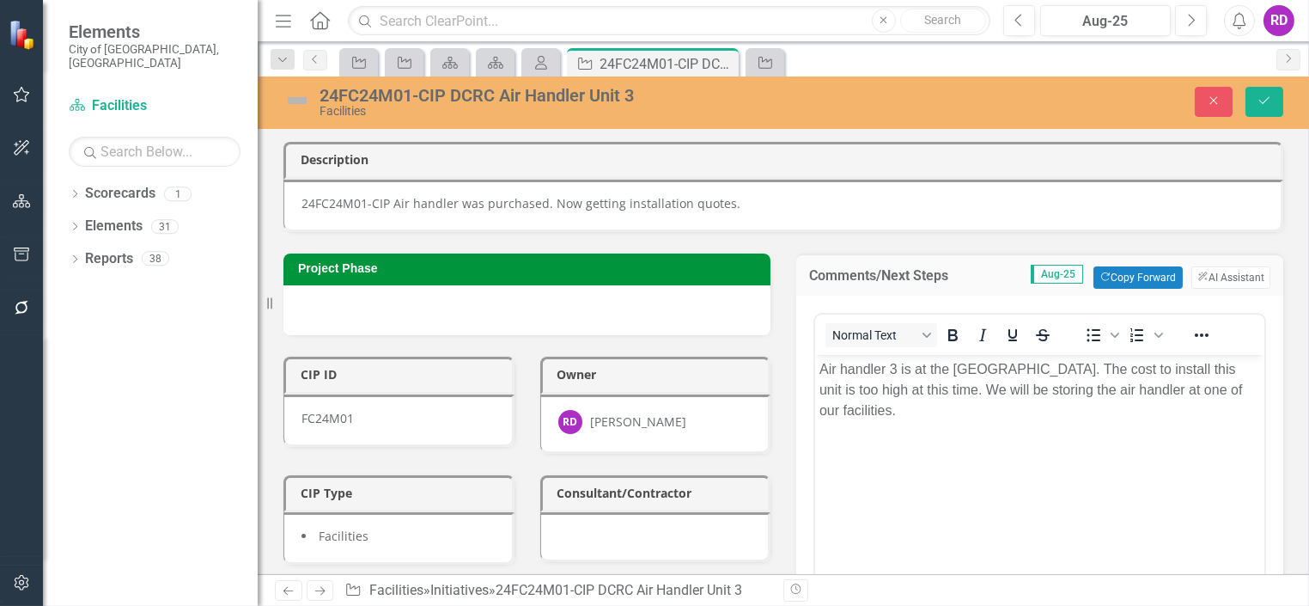 This screenshot has width=1309, height=606. What do you see at coordinates (786, 159) in the screenshot?
I see `h3: Description` at bounding box center [786, 159].